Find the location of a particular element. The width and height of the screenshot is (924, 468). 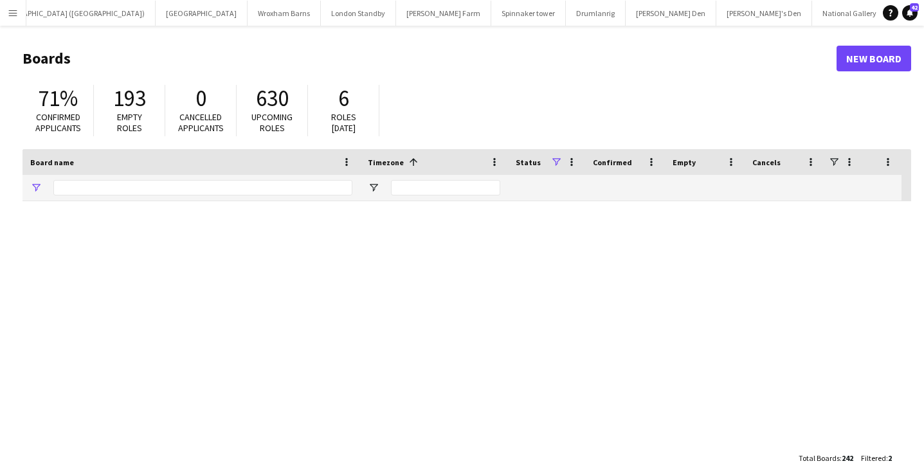

span: 630 is located at coordinates (272, 98).